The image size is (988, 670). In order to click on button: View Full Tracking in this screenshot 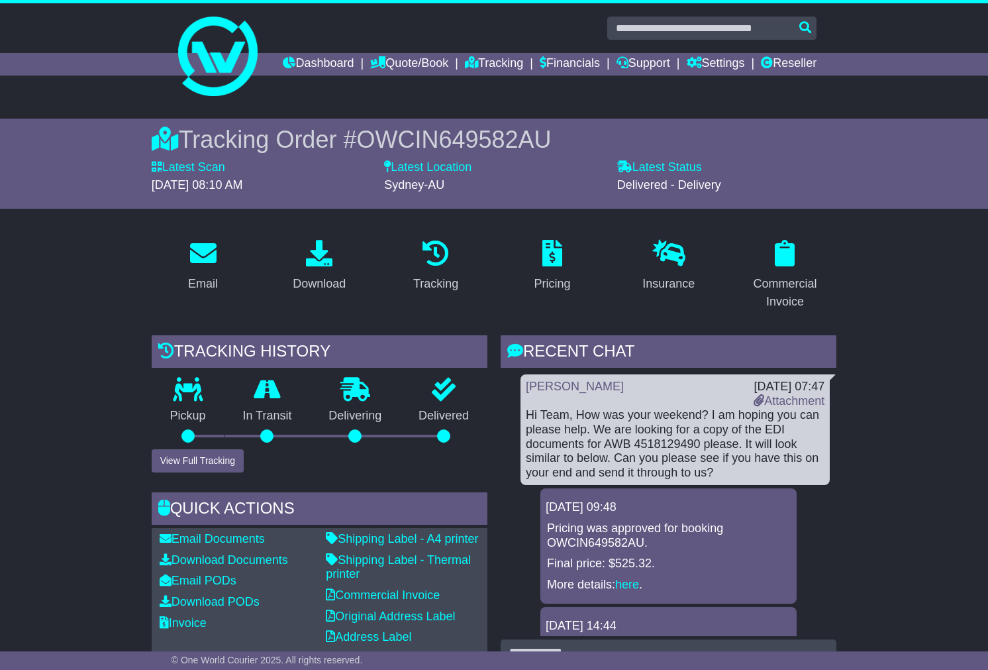, I will do `click(197, 460)`.